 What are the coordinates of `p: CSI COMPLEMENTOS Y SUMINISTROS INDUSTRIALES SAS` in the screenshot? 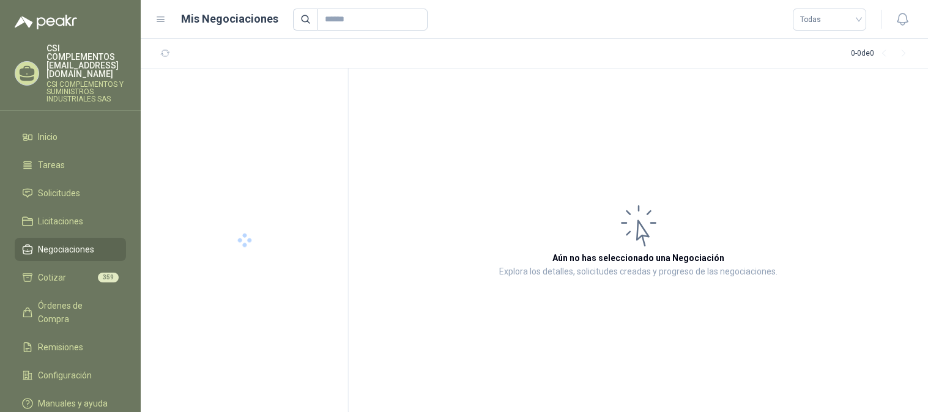 It's located at (86, 92).